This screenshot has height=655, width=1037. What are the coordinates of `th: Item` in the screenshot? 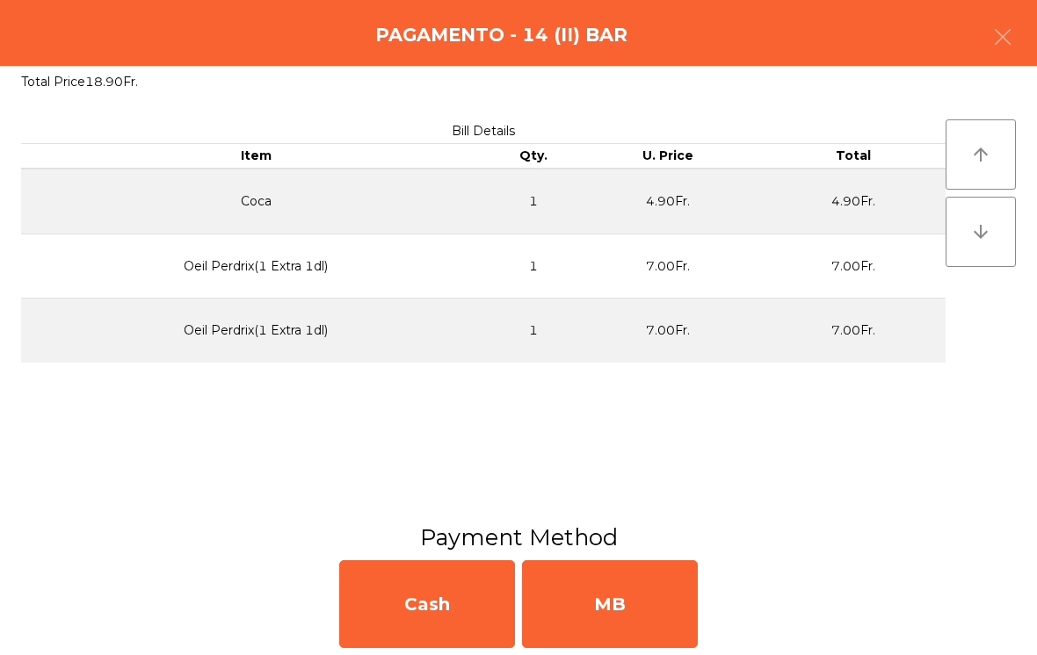 It's located at (256, 156).